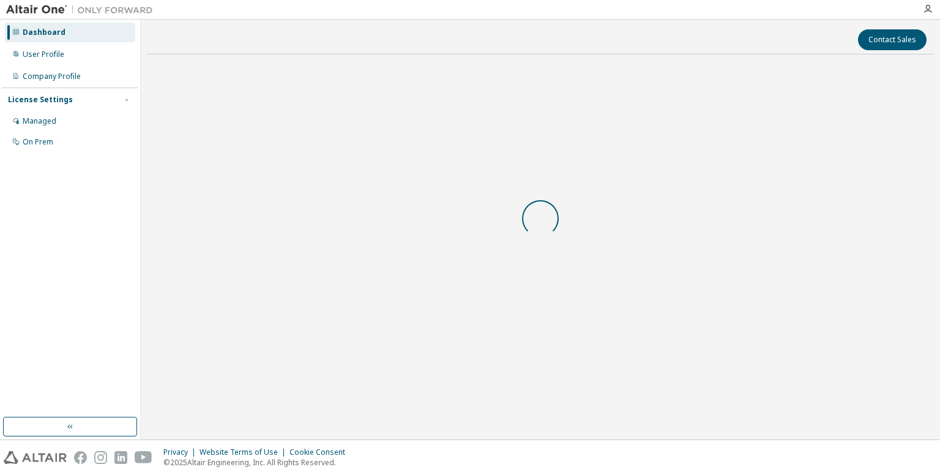 This screenshot has height=475, width=940. I want to click on div: Company Profile, so click(51, 77).